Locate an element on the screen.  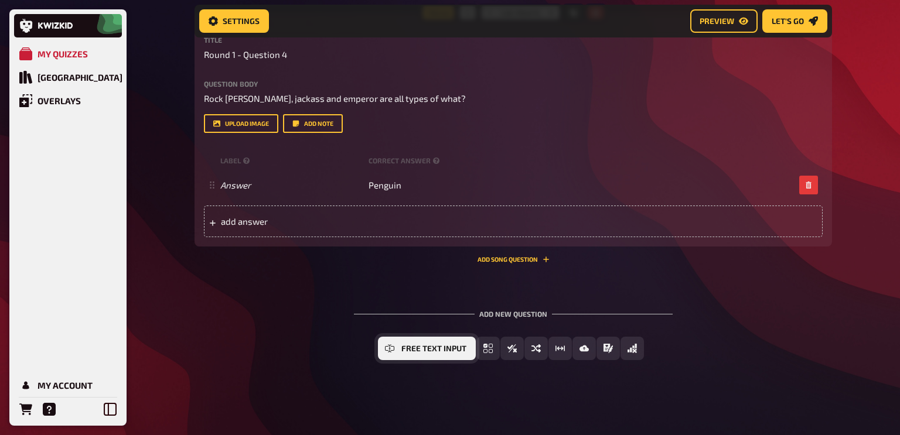
a: Help is located at coordinates (49, 410).